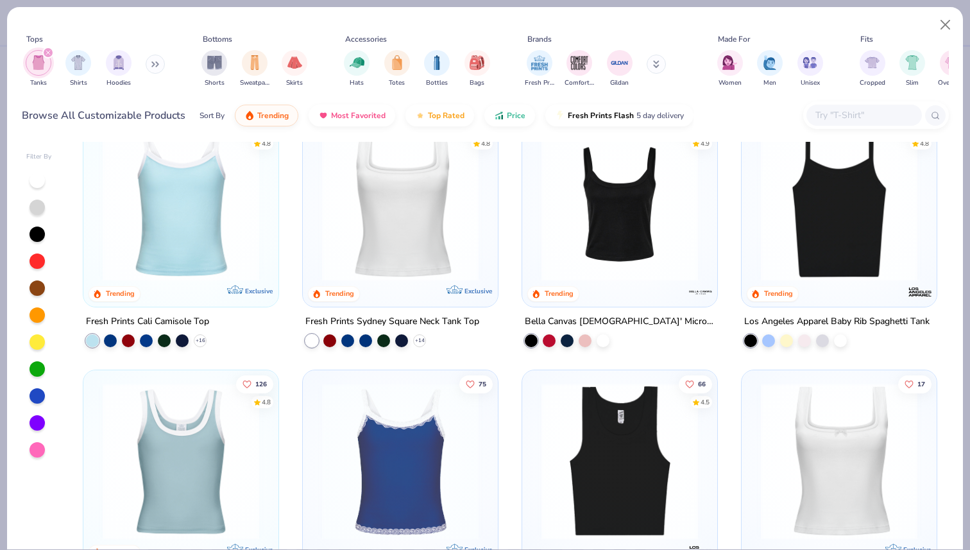  Describe the element at coordinates (770, 83) in the screenshot. I see `span: Men` at that location.